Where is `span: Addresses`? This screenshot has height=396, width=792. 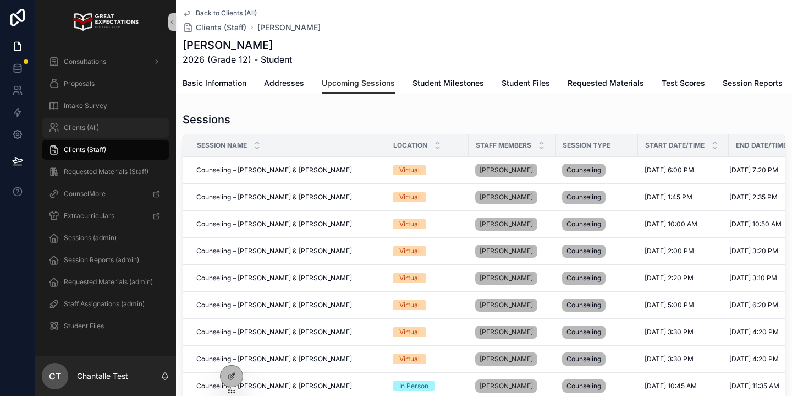
span: Addresses is located at coordinates (284, 83).